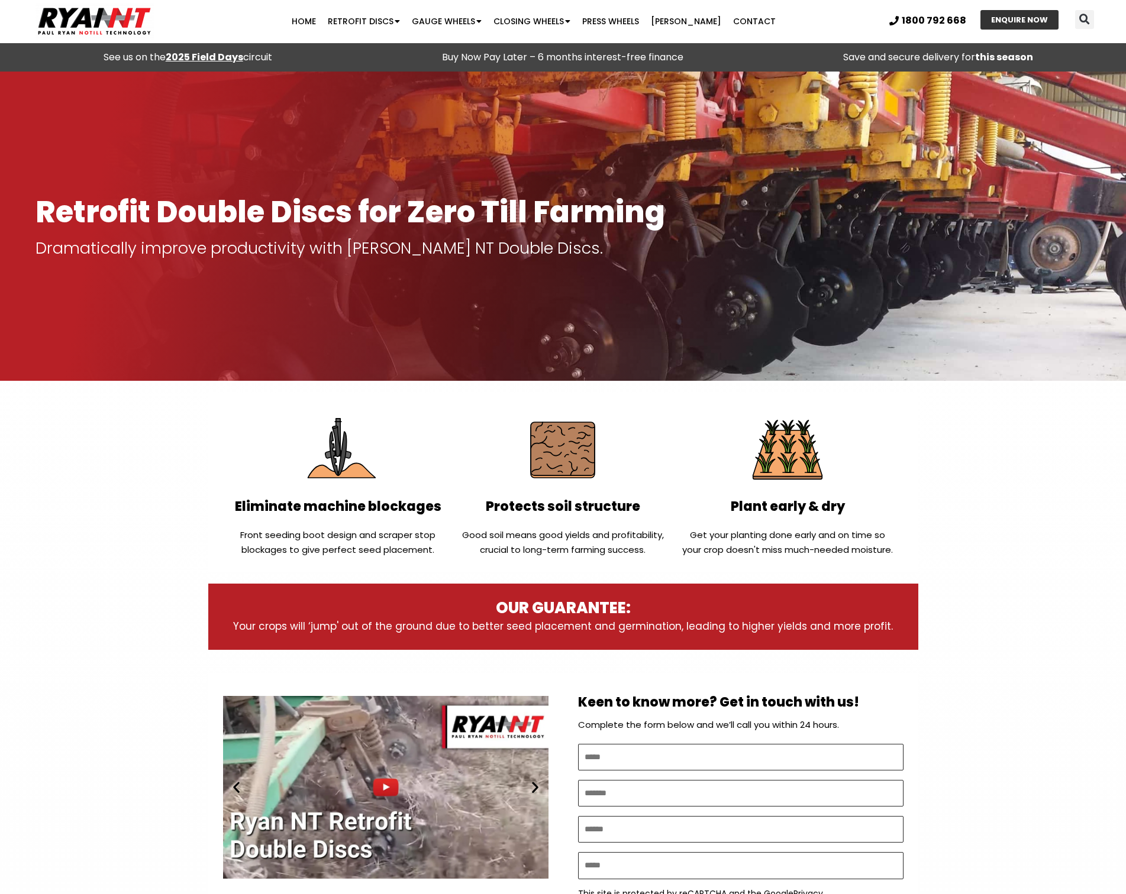 This screenshot has height=894, width=1126. What do you see at coordinates (741, 703) in the screenshot?
I see `h2: Keen to know more? Get in touch with us!` at bounding box center [741, 703].